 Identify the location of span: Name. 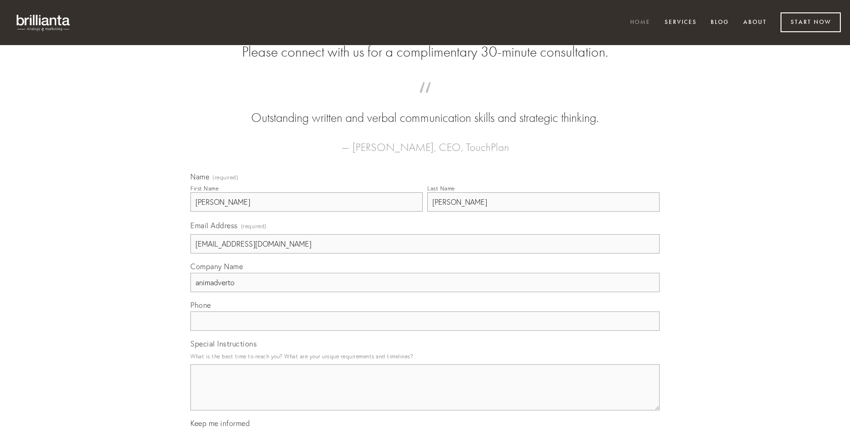
(200, 177).